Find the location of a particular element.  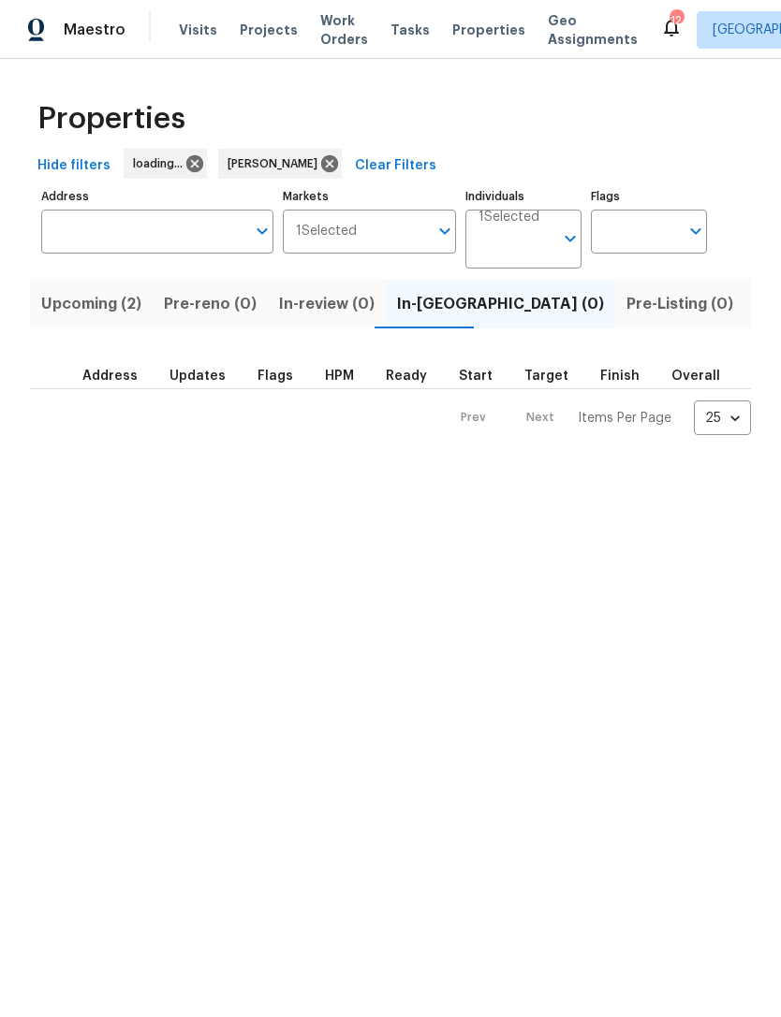

div: Projected renovation finish date is located at coordinates (628, 376).